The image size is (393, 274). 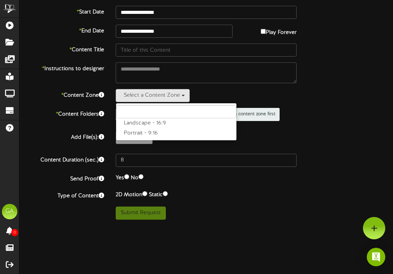 What do you see at coordinates (176, 123) in the screenshot?
I see `label: Landscape - 16:9` at bounding box center [176, 123].